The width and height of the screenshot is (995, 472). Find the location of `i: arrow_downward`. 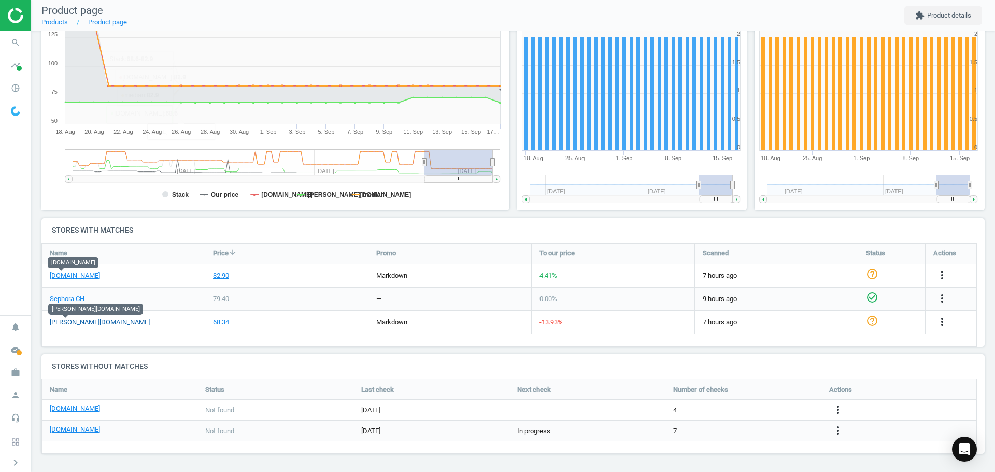

i: arrow_downward is located at coordinates (233, 252).